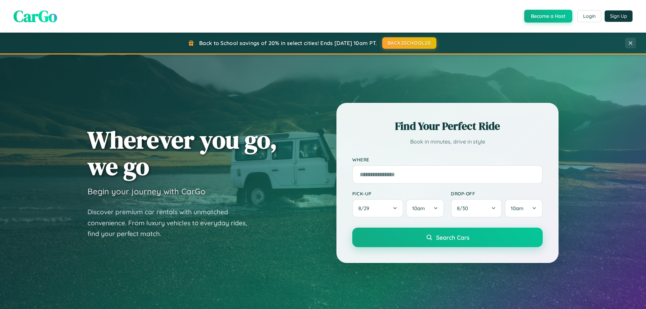 Image resolution: width=646 pixels, height=309 pixels. I want to click on label: Drop-off, so click(497, 194).